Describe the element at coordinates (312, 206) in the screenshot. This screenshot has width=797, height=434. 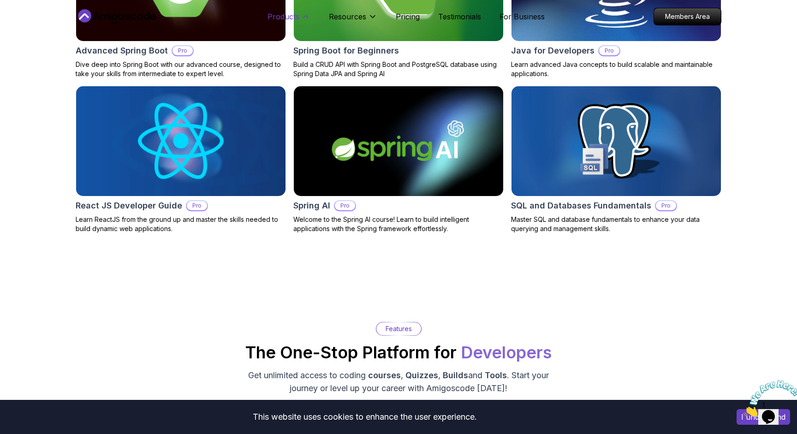
I see `h2: Spring AI` at that location.